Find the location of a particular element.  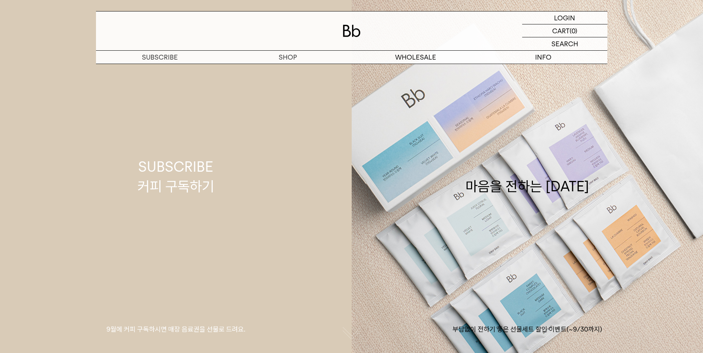

img: 로고 is located at coordinates (351, 31).